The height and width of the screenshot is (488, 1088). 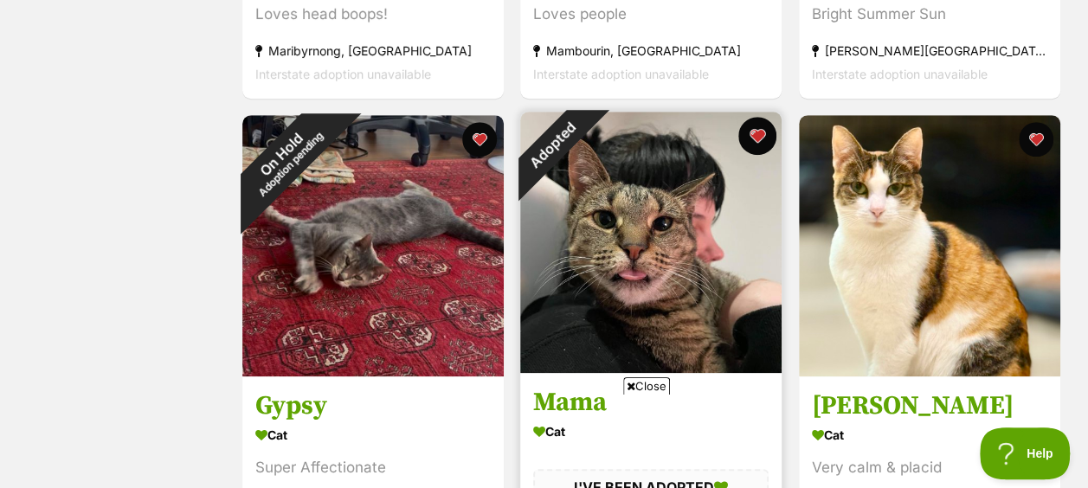 What do you see at coordinates (291, 164) in the screenshot?
I see `span: Adoption pending` at bounding box center [291, 164].